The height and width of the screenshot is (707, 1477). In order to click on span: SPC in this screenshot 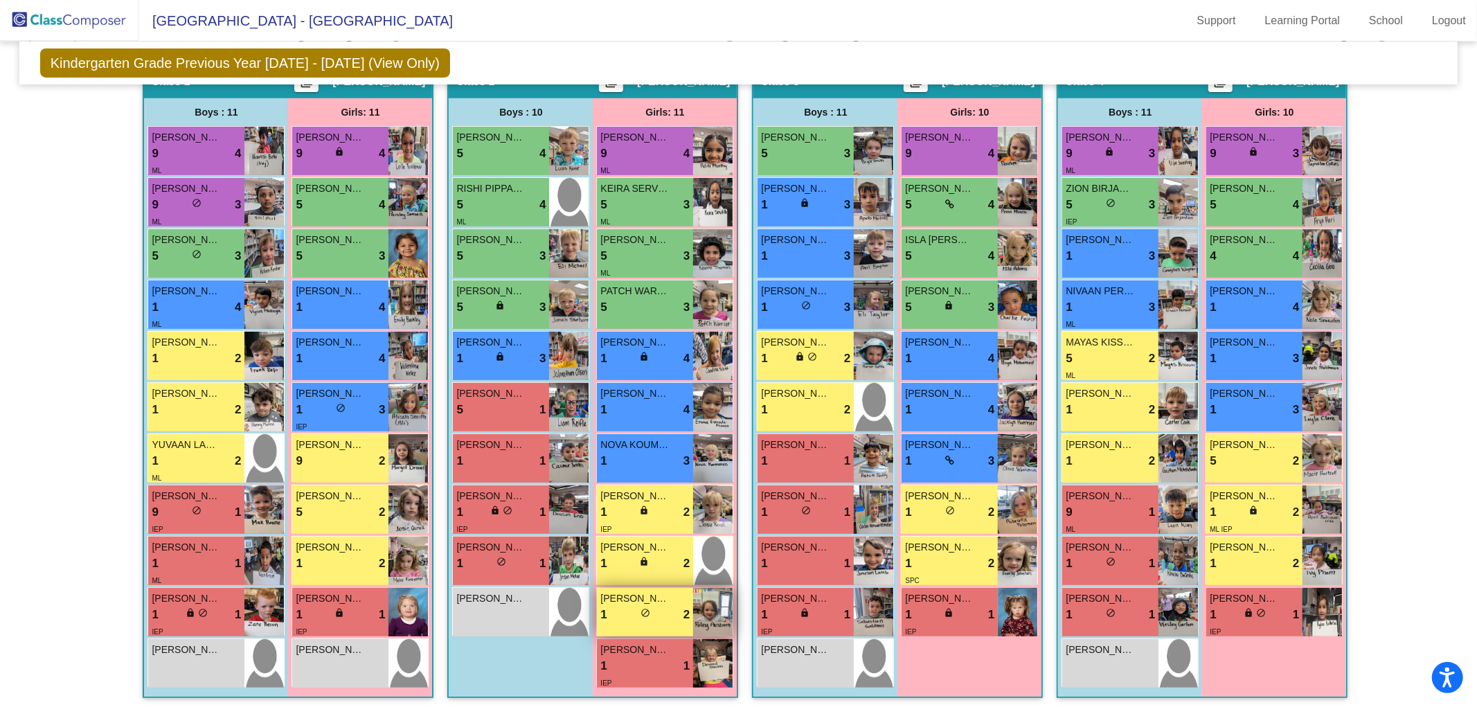, I will do `click(912, 580)`.